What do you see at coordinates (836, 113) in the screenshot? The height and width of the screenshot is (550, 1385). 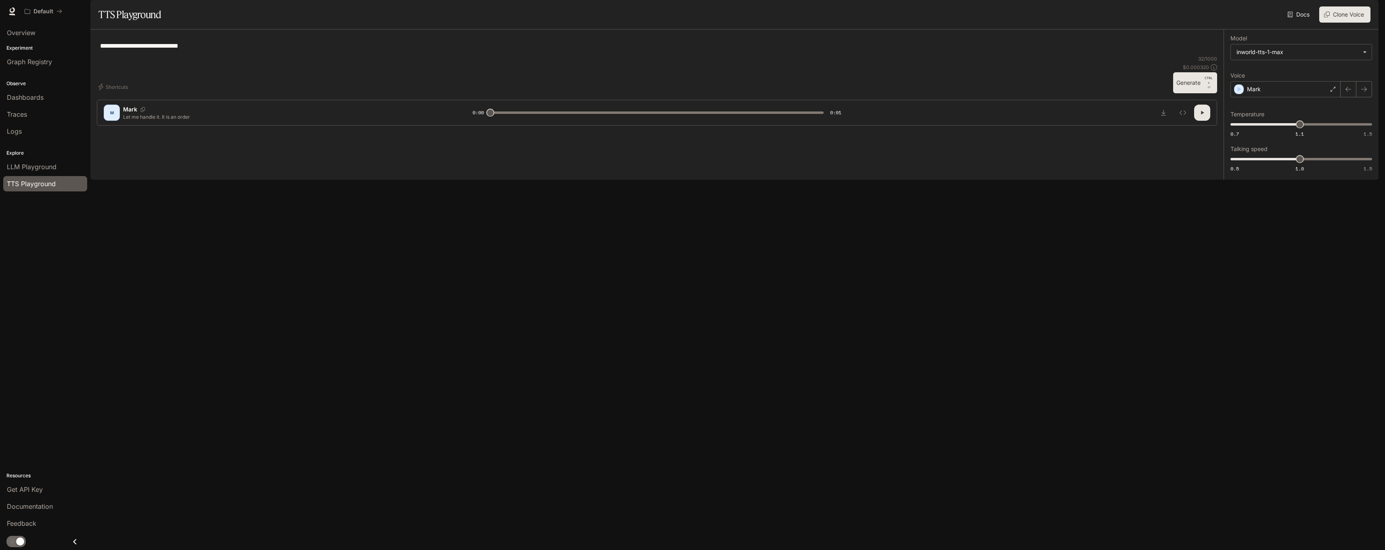 I see `span: 0:01` at bounding box center [836, 113].